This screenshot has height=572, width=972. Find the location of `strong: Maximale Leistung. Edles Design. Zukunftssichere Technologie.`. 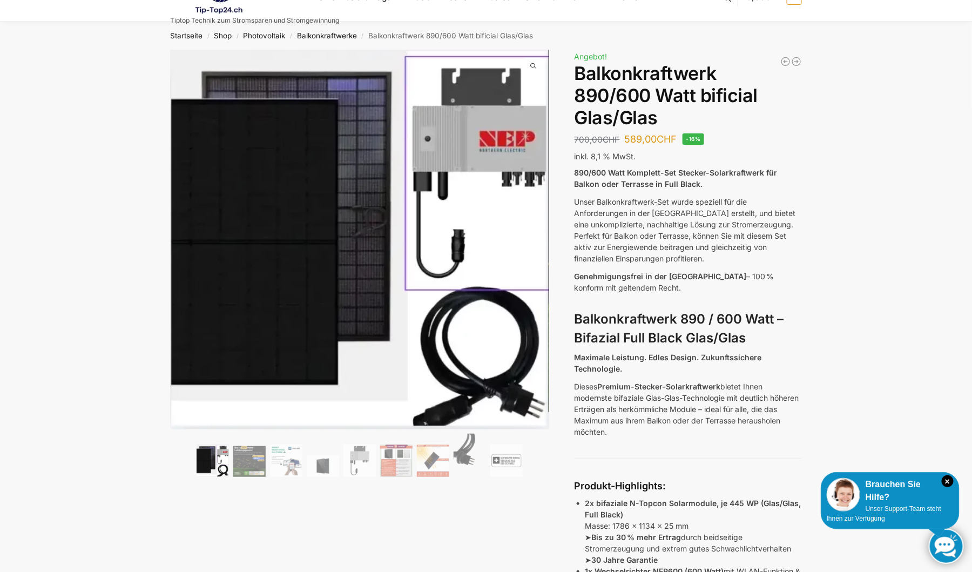

strong: Maximale Leistung. Edles Design. Zukunftssichere Technologie. is located at coordinates (668, 363).